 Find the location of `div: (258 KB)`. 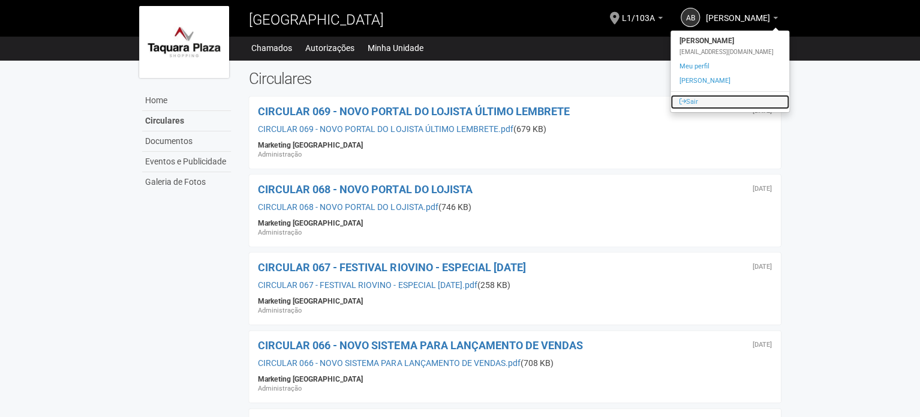

div: (258 KB) is located at coordinates (514, 285).